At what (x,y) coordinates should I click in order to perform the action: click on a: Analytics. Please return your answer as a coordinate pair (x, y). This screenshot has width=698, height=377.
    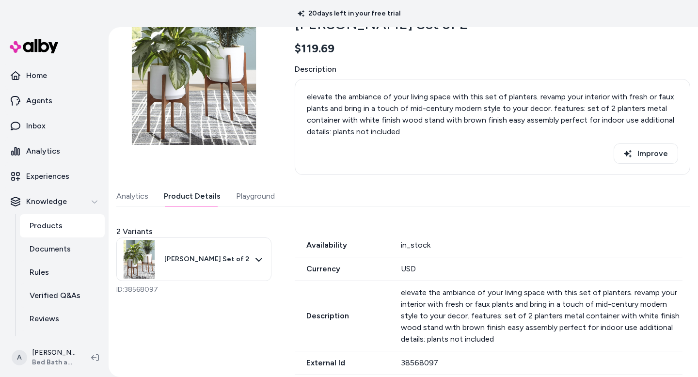
    Looking at the image, I should click on (54, 151).